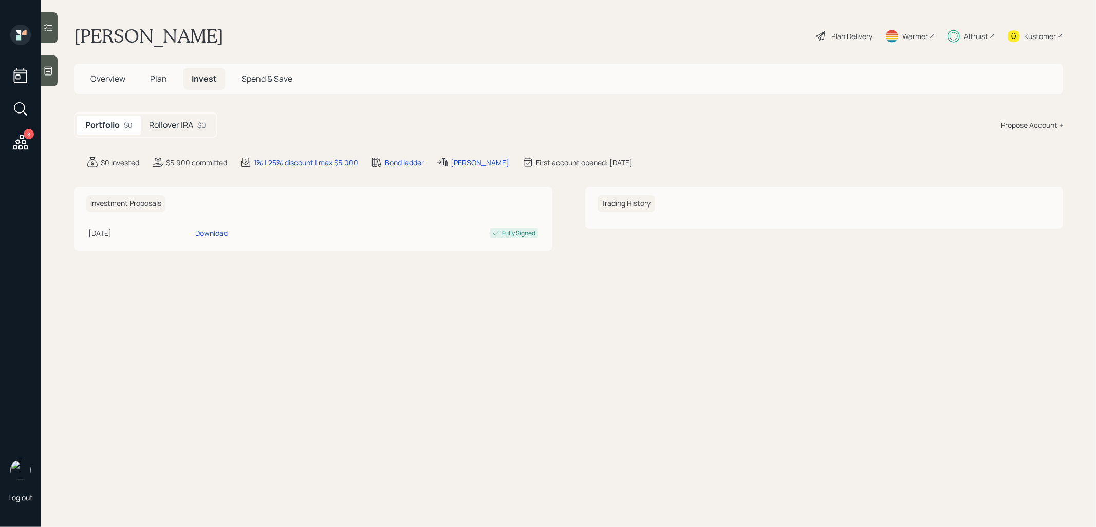 Image resolution: width=1096 pixels, height=527 pixels. Describe the element at coordinates (29, 134) in the screenshot. I see `div: 8` at that location.